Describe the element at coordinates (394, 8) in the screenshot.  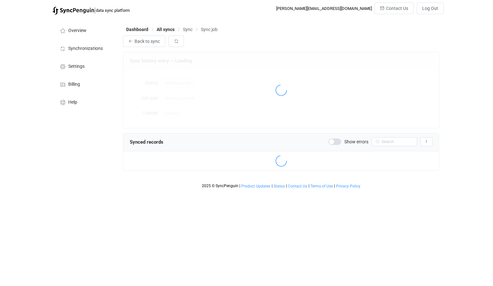
I see `button: Contact Us` at that location.